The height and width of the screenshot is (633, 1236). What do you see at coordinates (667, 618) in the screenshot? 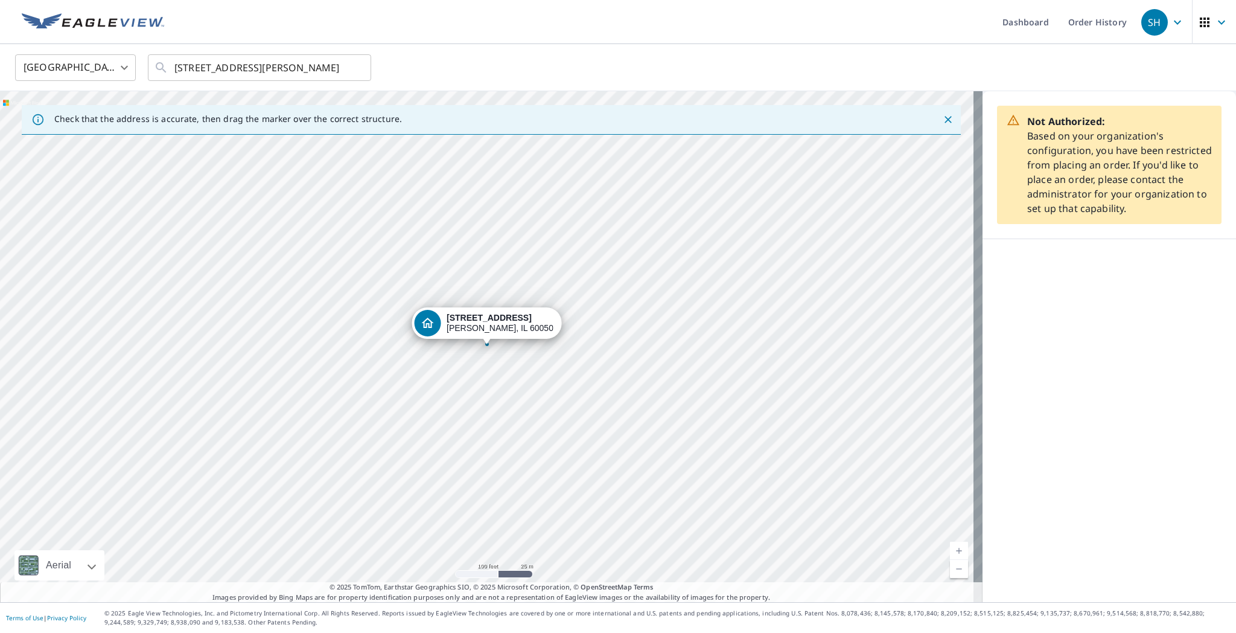
I see `p: © 2025 Eagle View Technologies, Inc. and Pictometry International Corp. All Rights Reserved. Repo...` at bounding box center [667, 618].